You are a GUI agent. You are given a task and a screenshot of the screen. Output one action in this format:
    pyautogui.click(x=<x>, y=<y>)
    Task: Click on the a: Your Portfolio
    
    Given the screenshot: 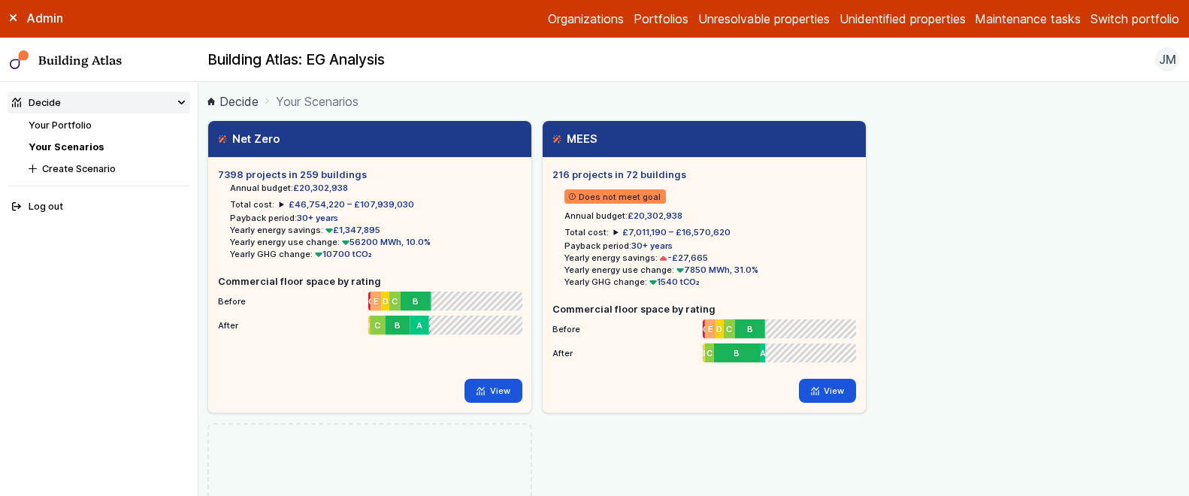 What is the action you would take?
    pyautogui.click(x=60, y=125)
    